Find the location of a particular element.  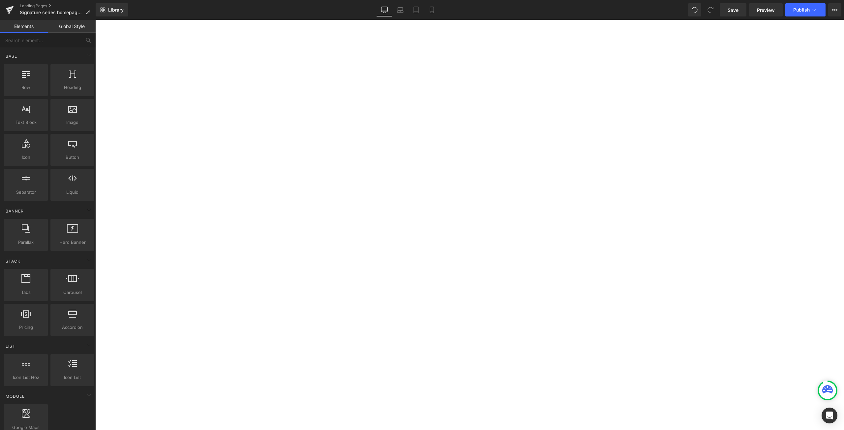

span: Hero Banner is located at coordinates (72, 242).